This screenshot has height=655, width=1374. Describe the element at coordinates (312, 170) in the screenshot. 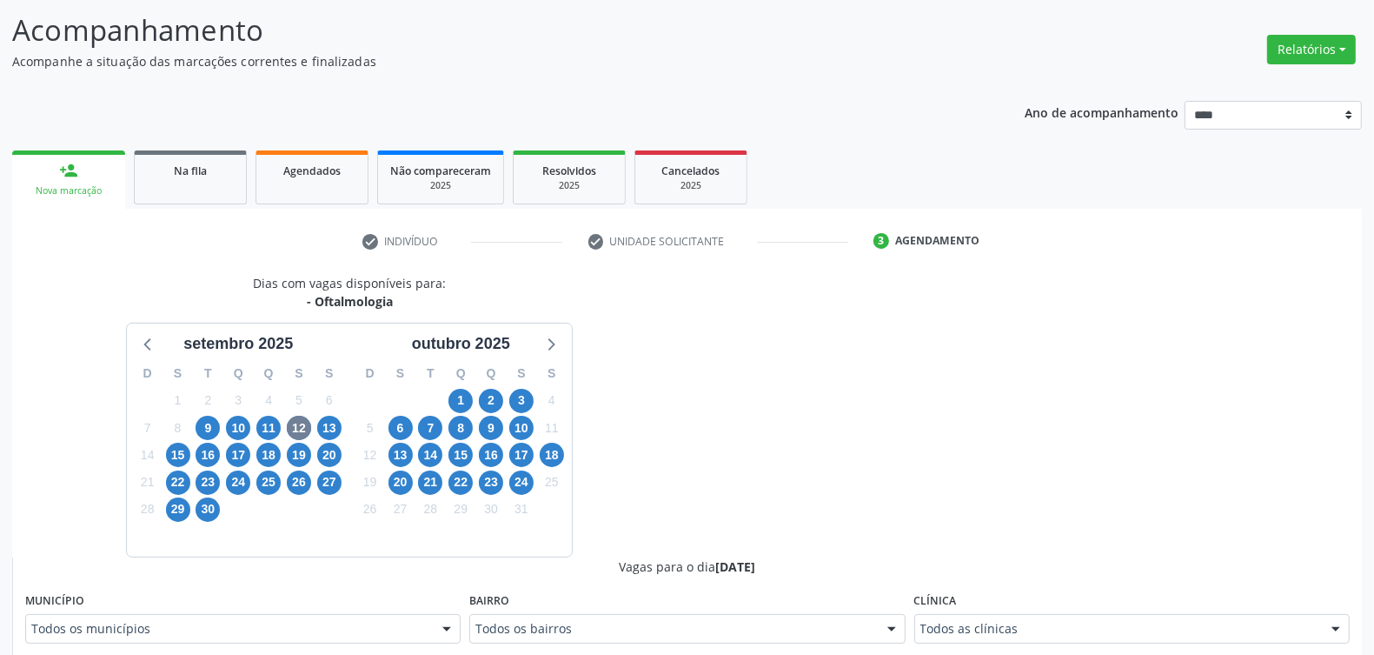

I see `span: Agendados` at that location.